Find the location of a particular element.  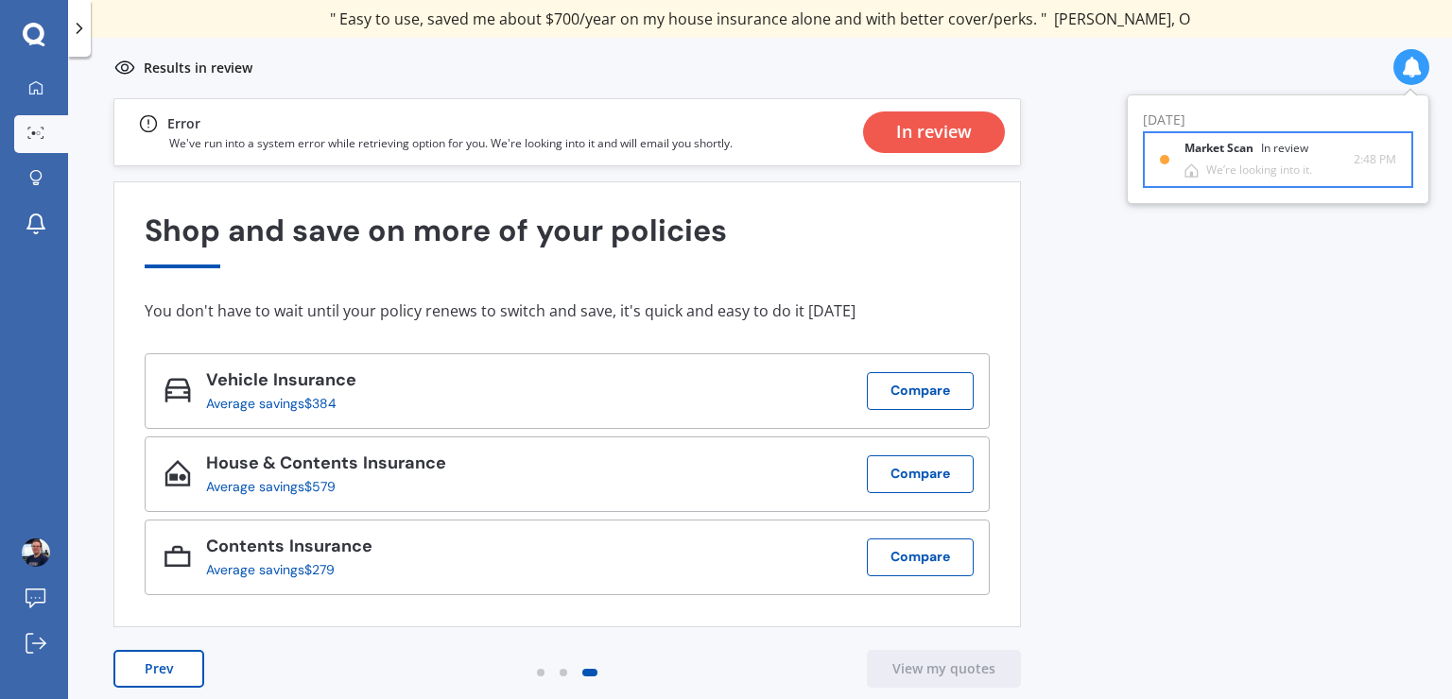

p: Results in review is located at coordinates (198, 68).